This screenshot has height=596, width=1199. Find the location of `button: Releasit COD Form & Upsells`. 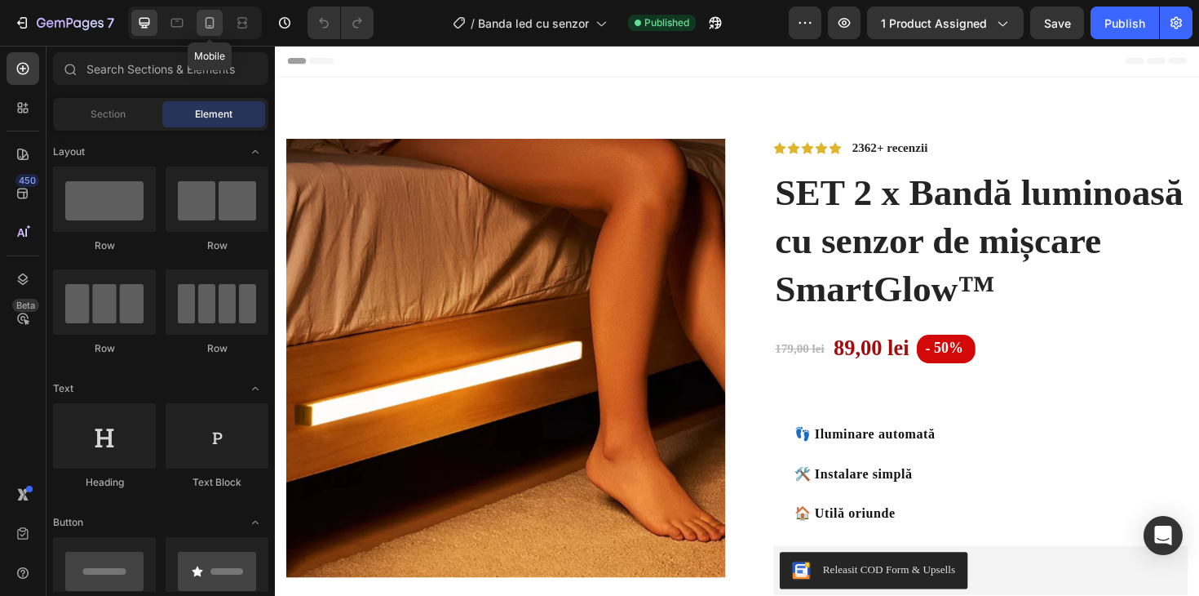

button: Releasit COD Form & Upsells is located at coordinates (634, 556).